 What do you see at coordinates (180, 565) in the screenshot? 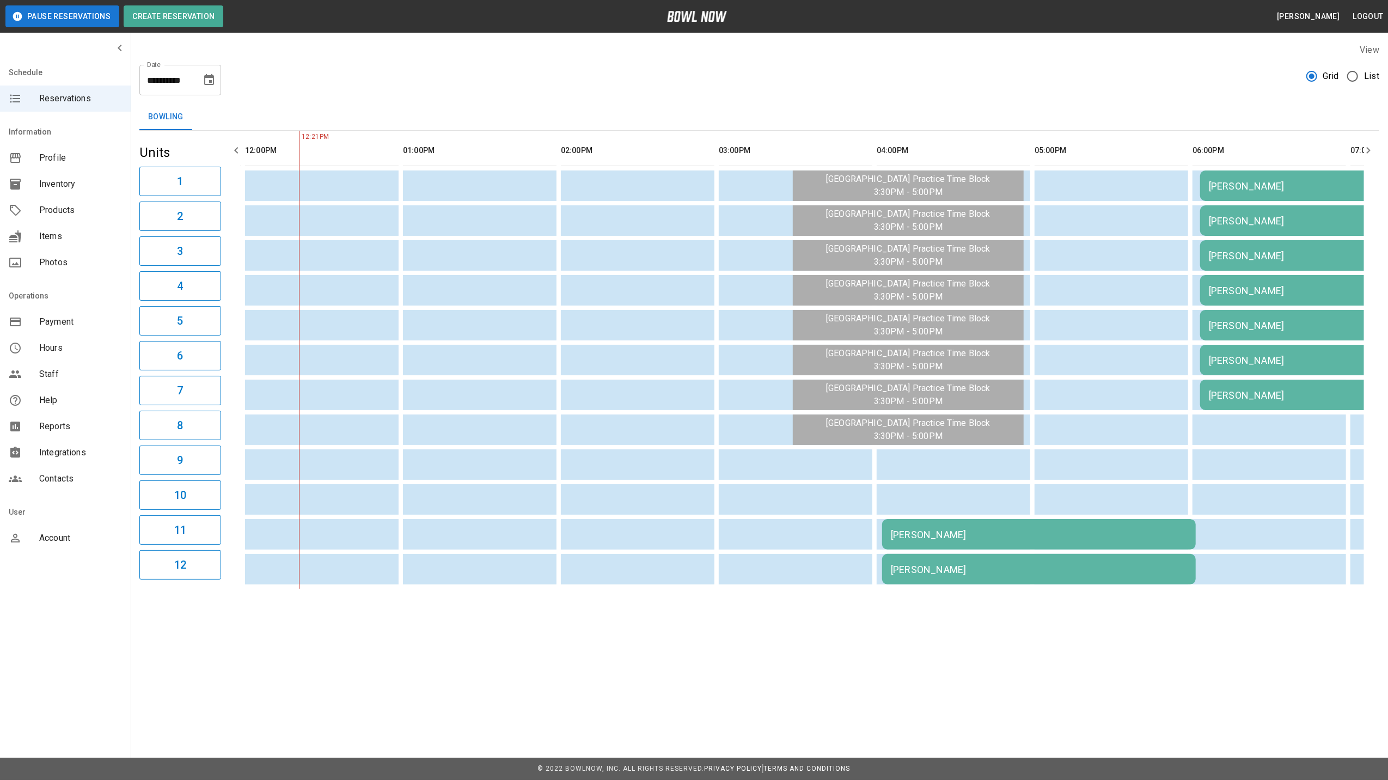
I see `button: 12` at bounding box center [180, 565].